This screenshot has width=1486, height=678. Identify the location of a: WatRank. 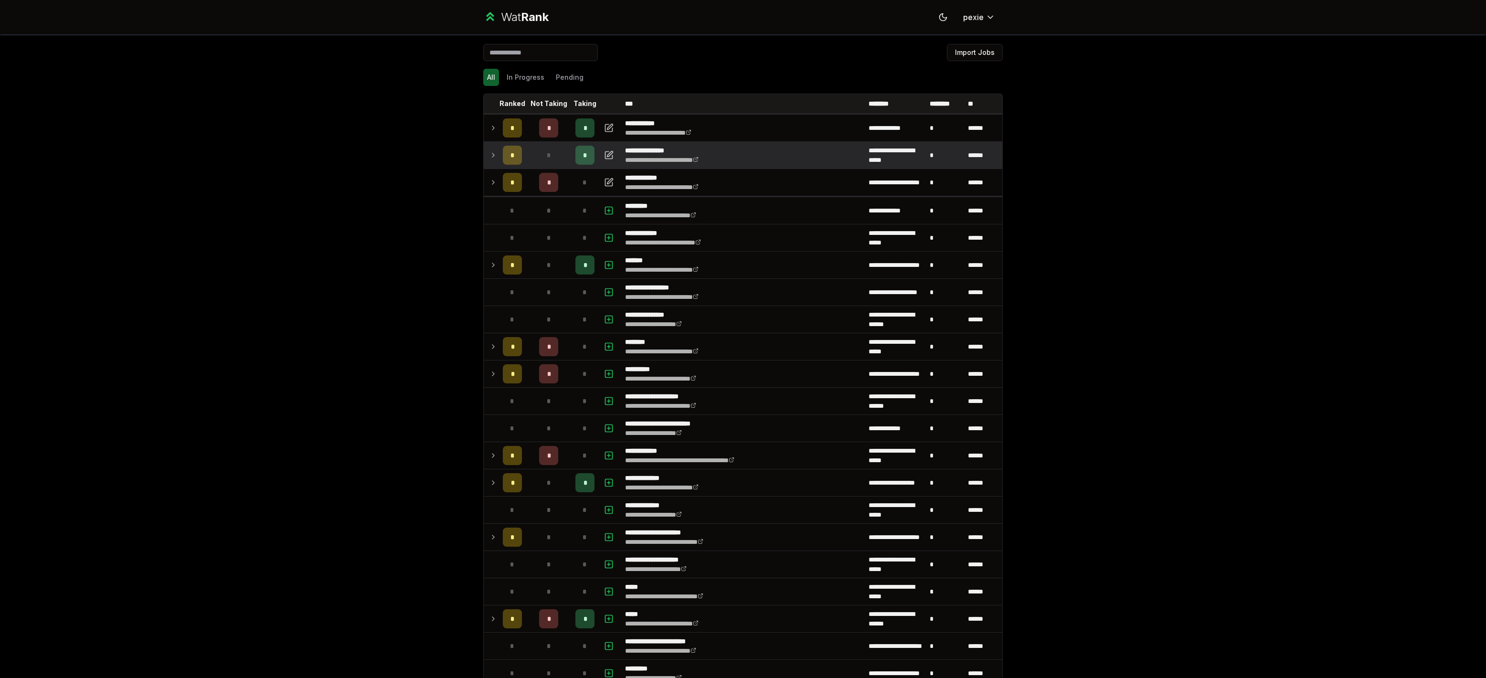
(516, 17).